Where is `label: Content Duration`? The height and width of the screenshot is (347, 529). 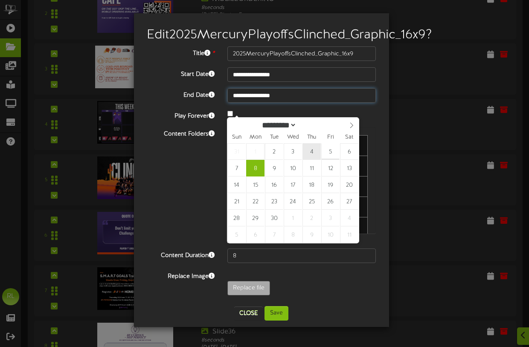
label: Content Duration is located at coordinates (180, 254).